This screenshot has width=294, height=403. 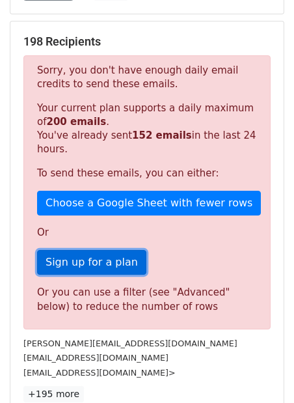 I want to click on strong: 200 emails, so click(x=76, y=122).